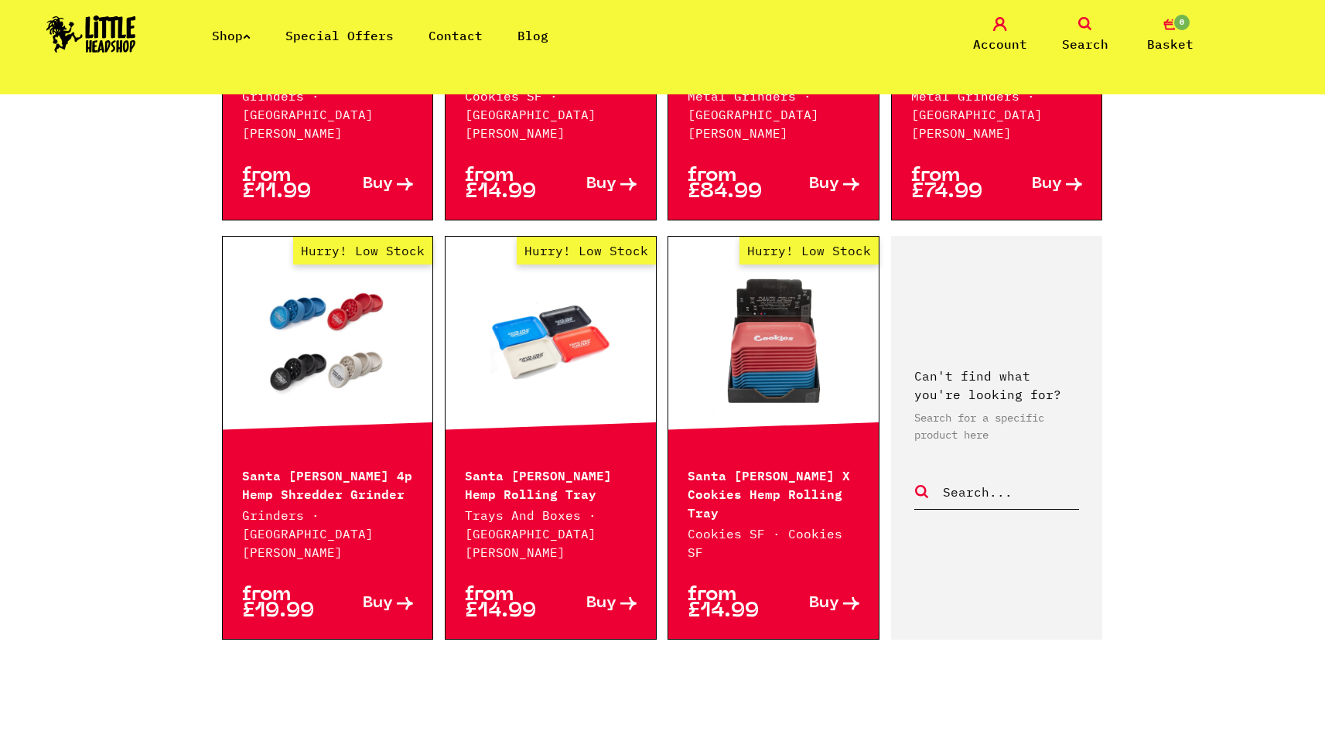 The width and height of the screenshot is (1325, 741). What do you see at coordinates (1000, 44) in the screenshot?
I see `span: Account` at bounding box center [1000, 44].